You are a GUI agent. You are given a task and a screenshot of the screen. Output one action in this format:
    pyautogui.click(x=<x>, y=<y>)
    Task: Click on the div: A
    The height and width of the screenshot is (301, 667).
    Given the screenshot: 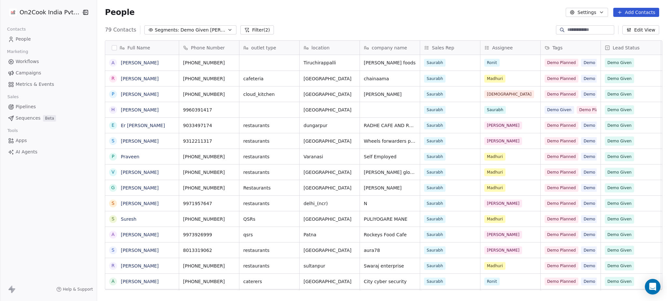 What is the action you would take?
    pyautogui.click(x=113, y=235)
    